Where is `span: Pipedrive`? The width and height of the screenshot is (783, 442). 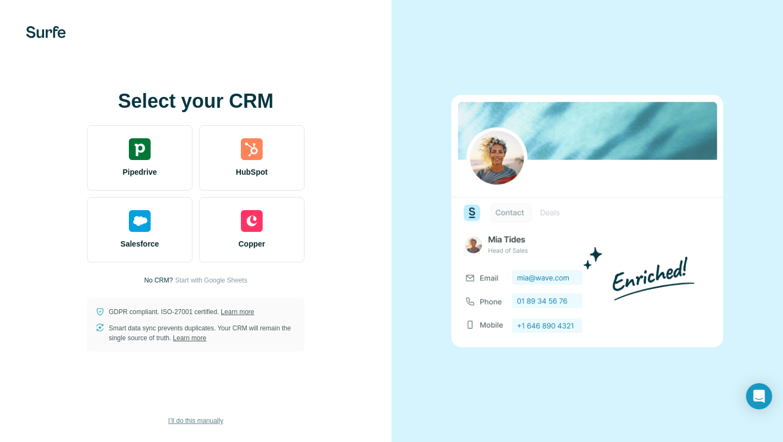
span: Pipedrive is located at coordinates (139, 172).